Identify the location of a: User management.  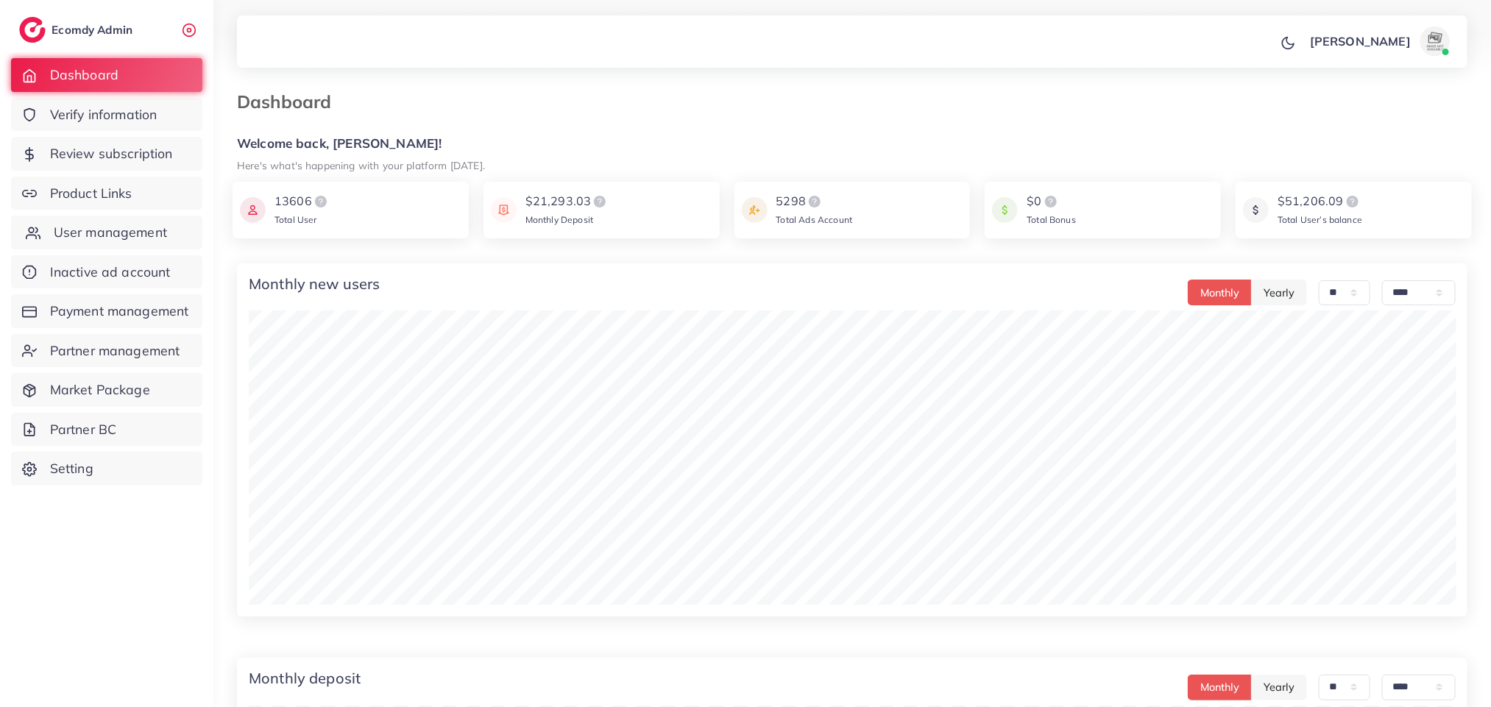
(107, 233).